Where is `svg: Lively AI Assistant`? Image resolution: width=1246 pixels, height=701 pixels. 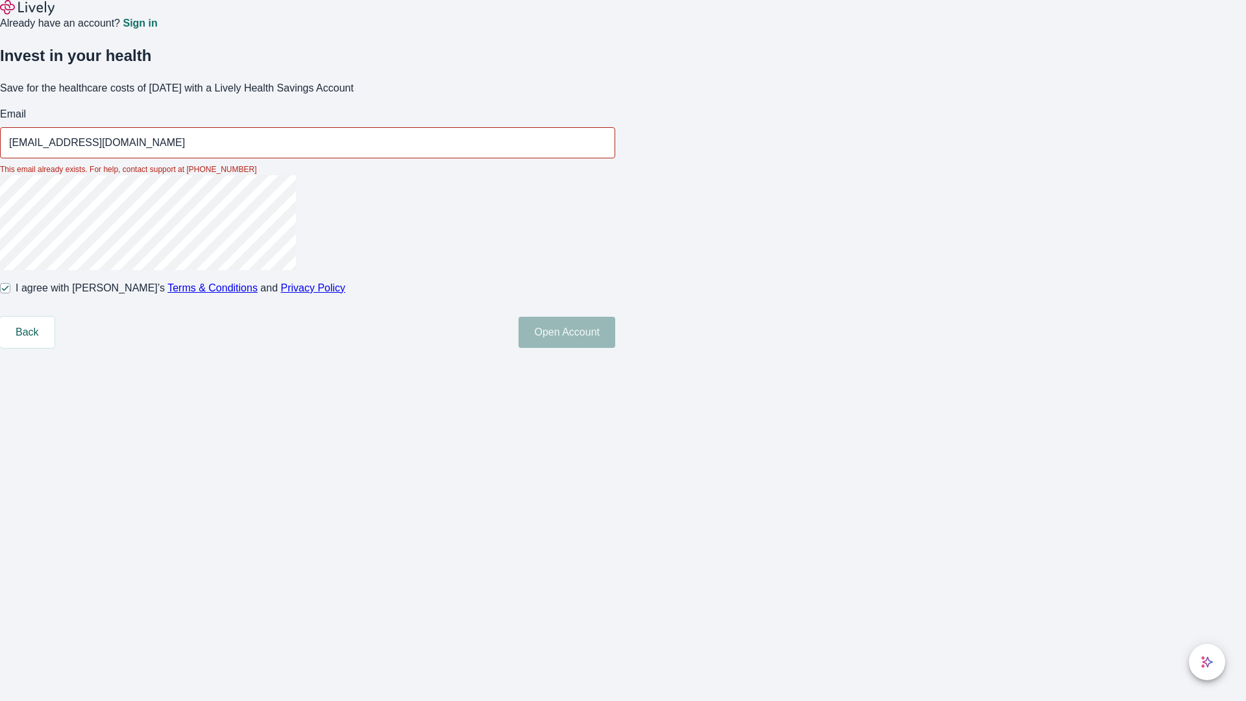
svg: Lively AI Assistant is located at coordinates (1207, 662).